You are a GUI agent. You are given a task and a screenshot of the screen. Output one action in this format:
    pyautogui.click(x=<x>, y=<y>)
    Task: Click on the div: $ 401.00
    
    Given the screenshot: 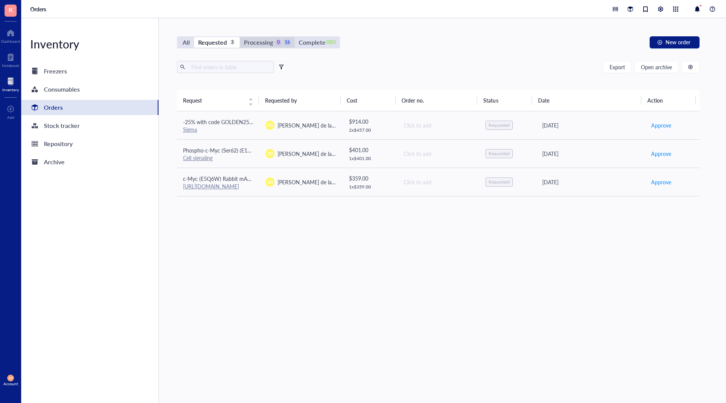 What is the action you would take?
    pyautogui.click(x=370, y=150)
    